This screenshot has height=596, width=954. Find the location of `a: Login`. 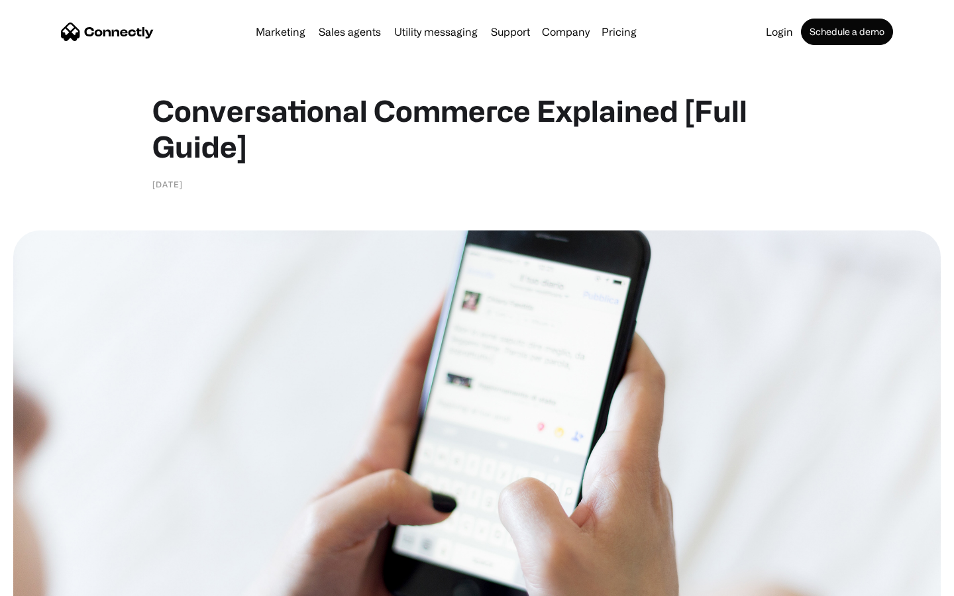

a: Login is located at coordinates (779, 32).